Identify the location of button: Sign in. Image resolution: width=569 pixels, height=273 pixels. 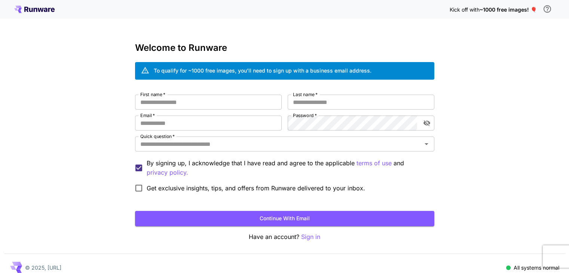
(310, 237).